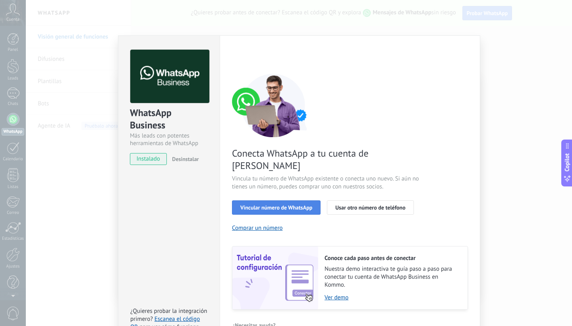  Describe the element at coordinates (392, 297) in the screenshot. I see `a: Ver demo` at that location.